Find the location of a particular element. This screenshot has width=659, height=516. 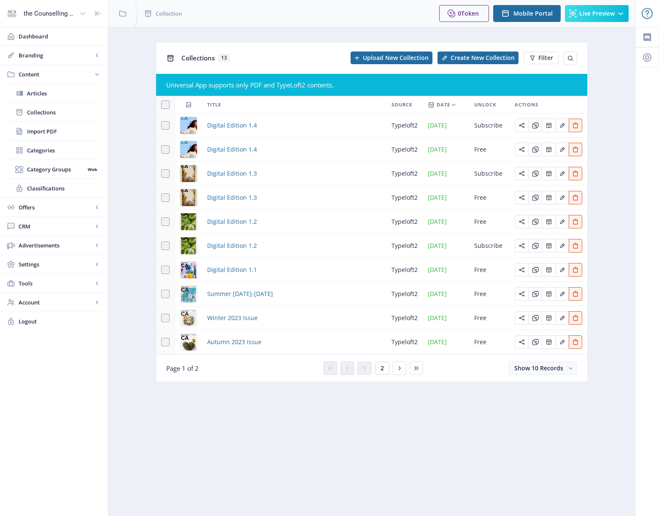

span: 1 is located at coordinates (365, 368).